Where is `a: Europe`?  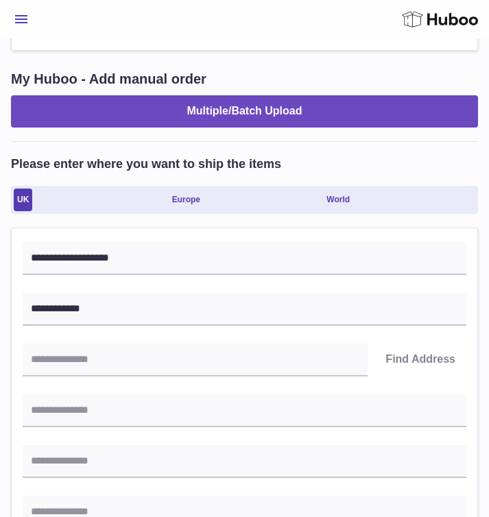
a: Europe is located at coordinates (186, 200).